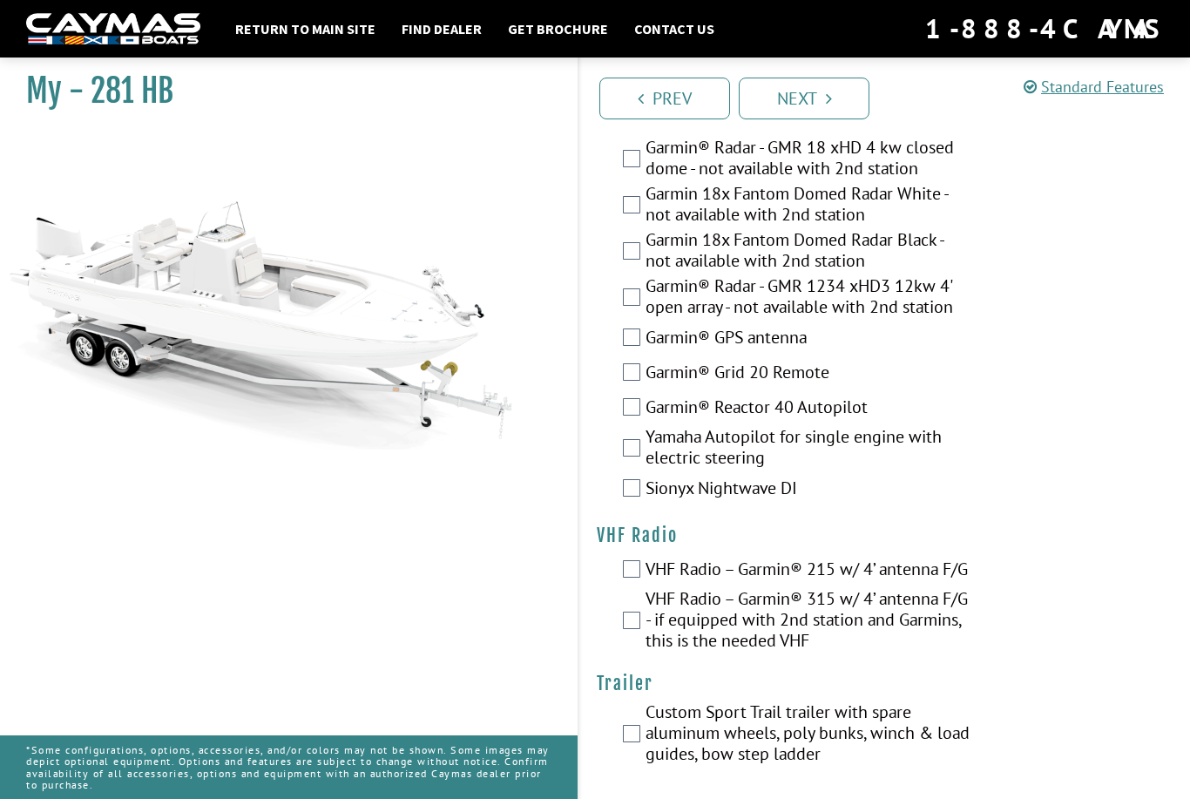 This screenshot has height=799, width=1190. Describe the element at coordinates (808, 206) in the screenshot. I see `label: Garmin 18x Fantom Domed Radar White - not available with 2nd station` at that location.